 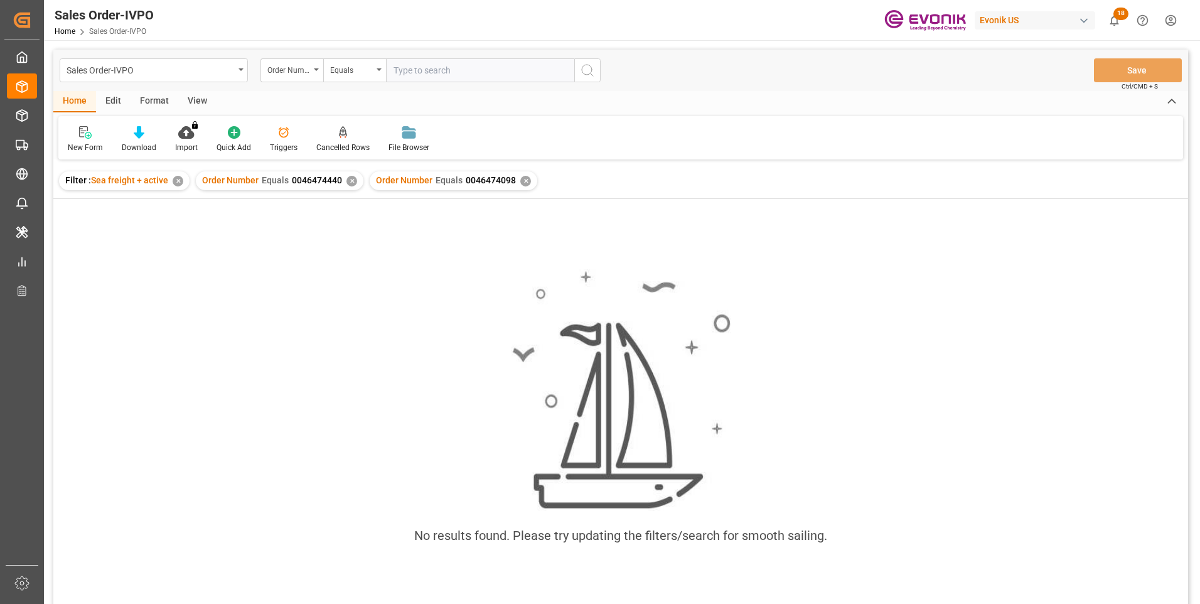 What do you see at coordinates (343, 147) in the screenshot?
I see `div: Cancelled Rows` at bounding box center [343, 147].